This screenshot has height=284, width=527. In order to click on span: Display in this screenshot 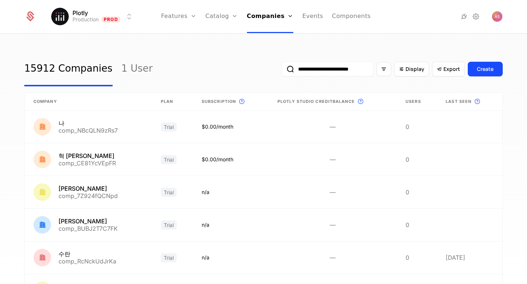, I will do `click(415, 69)`.